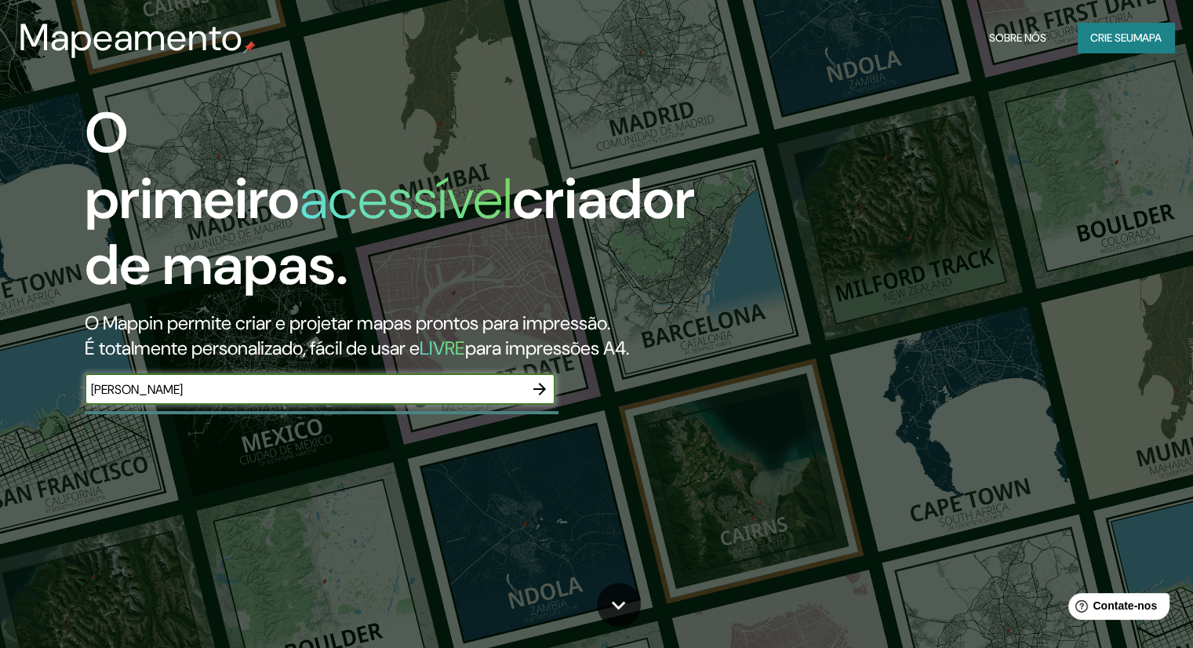 The height and width of the screenshot is (648, 1193). What do you see at coordinates (1111, 38) in the screenshot?
I see `font: Crie seu` at bounding box center [1111, 38].